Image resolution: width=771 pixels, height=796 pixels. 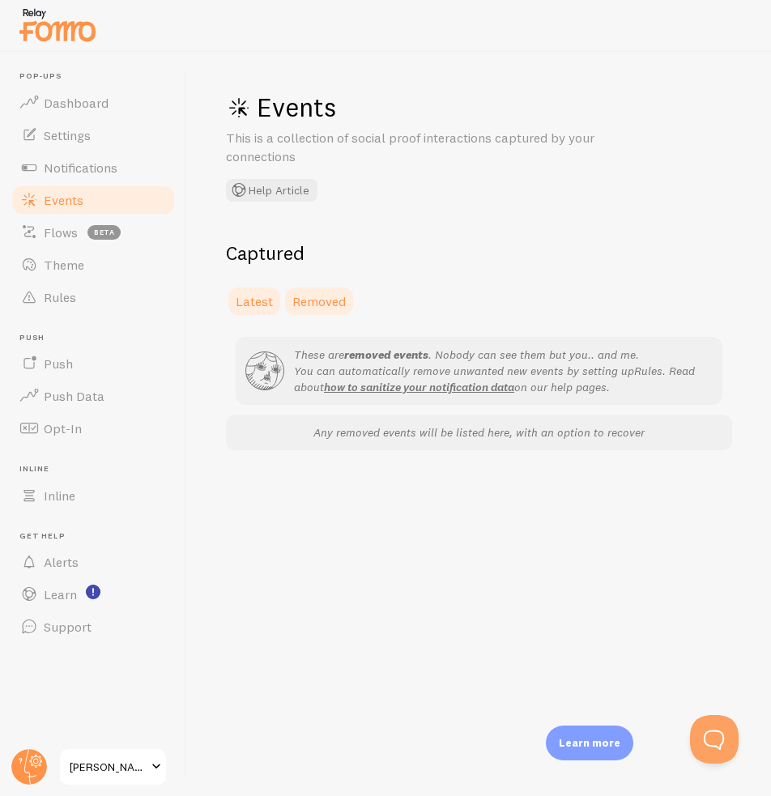 What do you see at coordinates (93, 429) in the screenshot?
I see `a: Opt-In` at bounding box center [93, 429].